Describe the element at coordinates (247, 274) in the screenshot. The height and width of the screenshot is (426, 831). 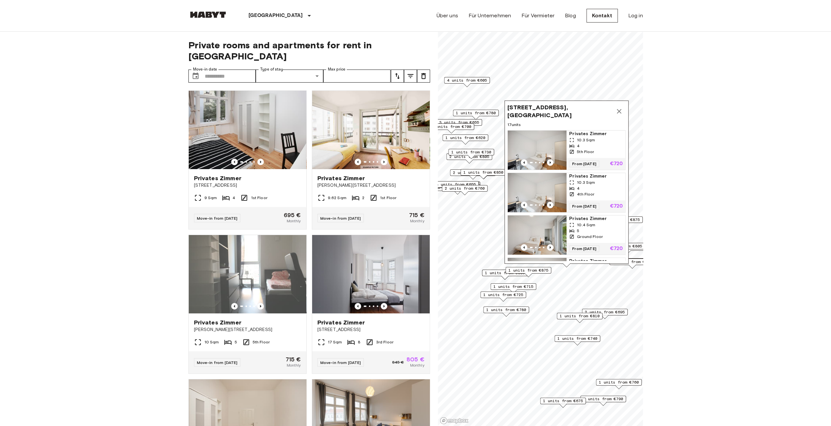
I see `img: Marketing picture of unit DE-01-302-014-02` at that location.